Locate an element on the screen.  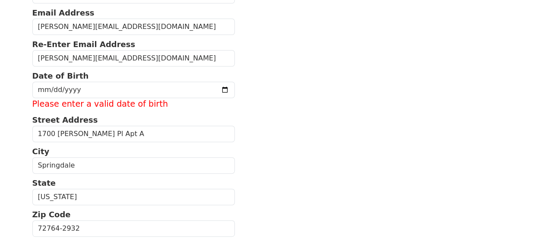
input: Zip Code is located at coordinates (134, 228).